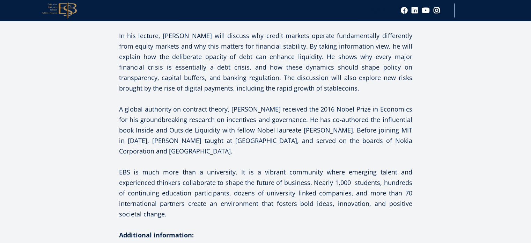  What do you see at coordinates (404, 10) in the screenshot?
I see `a: Facebook` at bounding box center [404, 10].